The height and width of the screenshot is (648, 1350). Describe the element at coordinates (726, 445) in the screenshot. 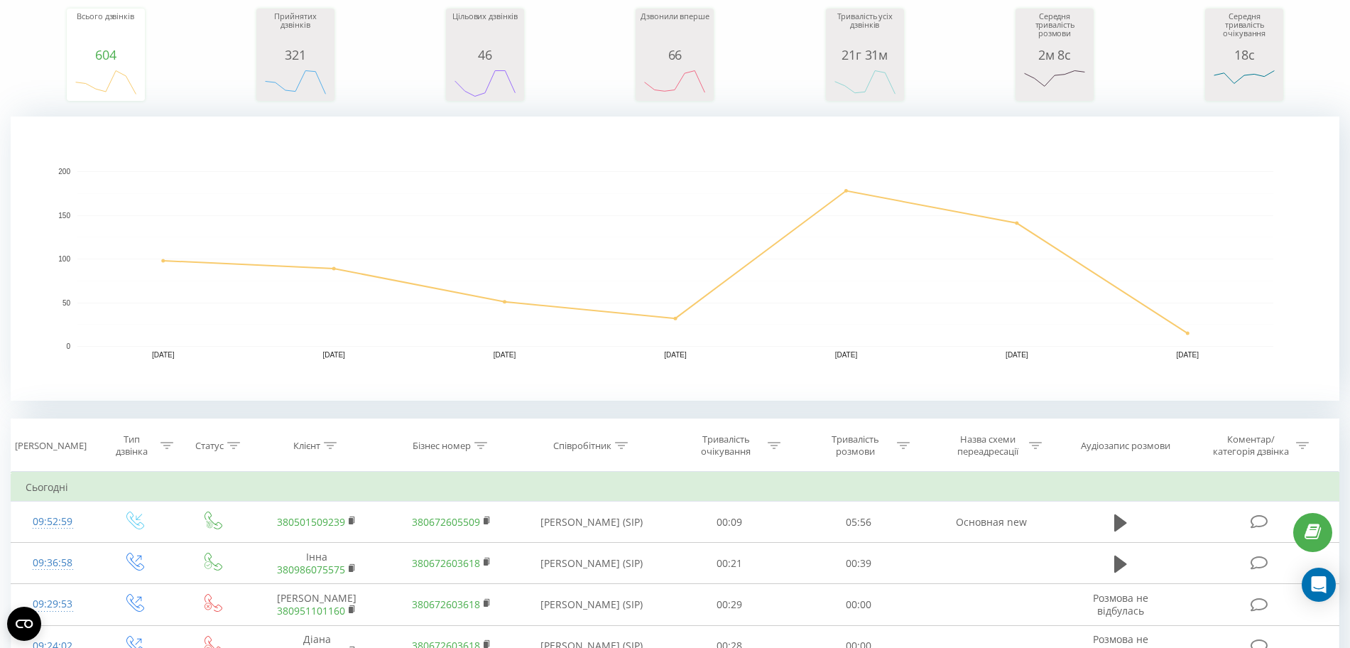

I see `div: Тривалість очікування` at that location.